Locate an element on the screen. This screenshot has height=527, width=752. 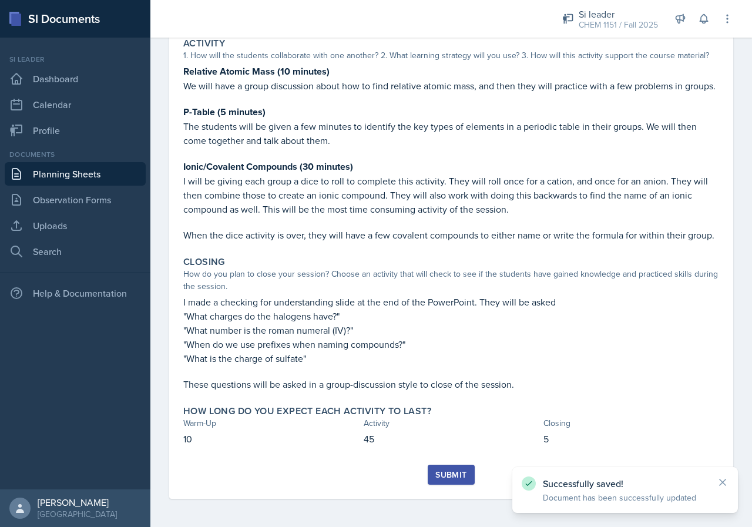
p: "What is the charge of sulfate" is located at coordinates (451, 358).